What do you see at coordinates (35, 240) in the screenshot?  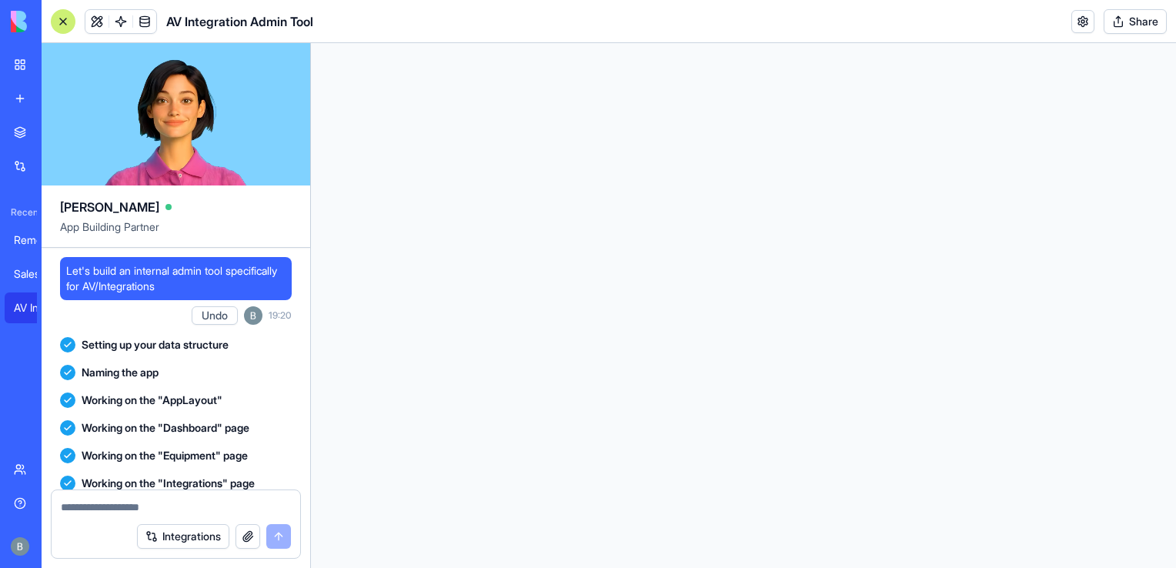 I see `a: Remodel Master Pro` at bounding box center [35, 240].